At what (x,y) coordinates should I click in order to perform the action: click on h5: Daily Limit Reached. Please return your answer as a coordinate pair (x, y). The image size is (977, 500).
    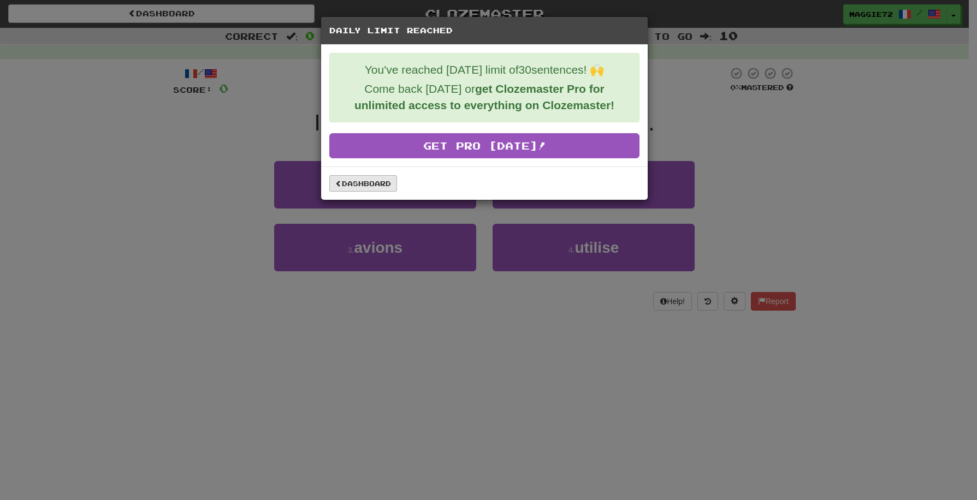
    Looking at the image, I should click on (484, 31).